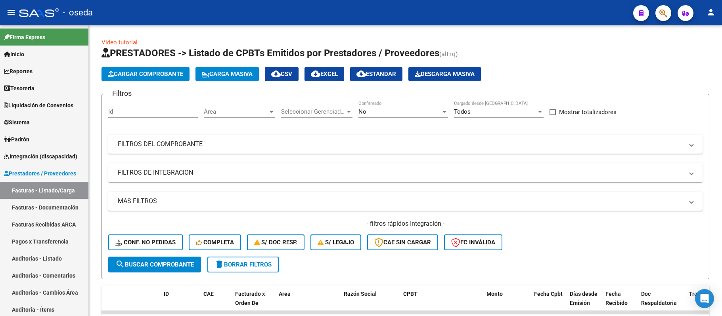 Image resolution: width=722 pixels, height=316 pixels. Describe the element at coordinates (405, 144) in the screenshot. I see `mat-expansion-panel-header: FILTROS DEL COMPROBANTE` at that location.